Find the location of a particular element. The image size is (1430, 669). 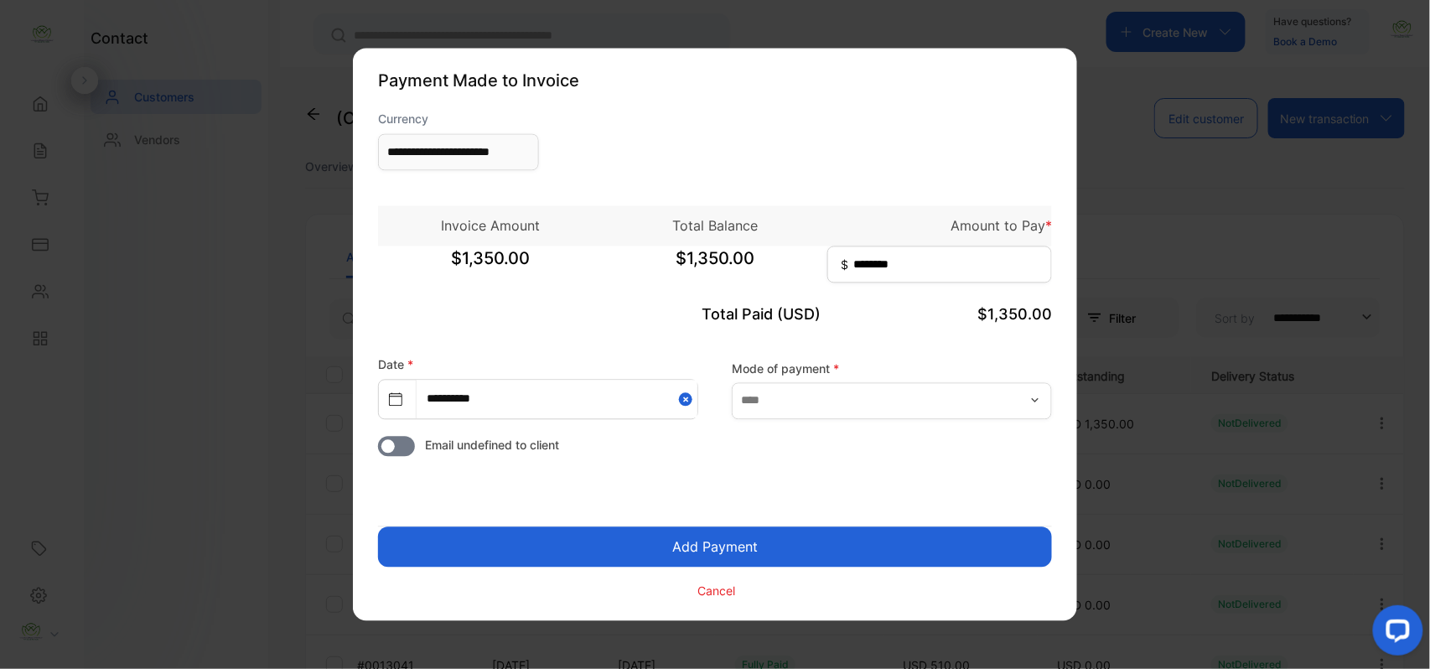

button: Open LiveChat chat widget is located at coordinates (39, 32).